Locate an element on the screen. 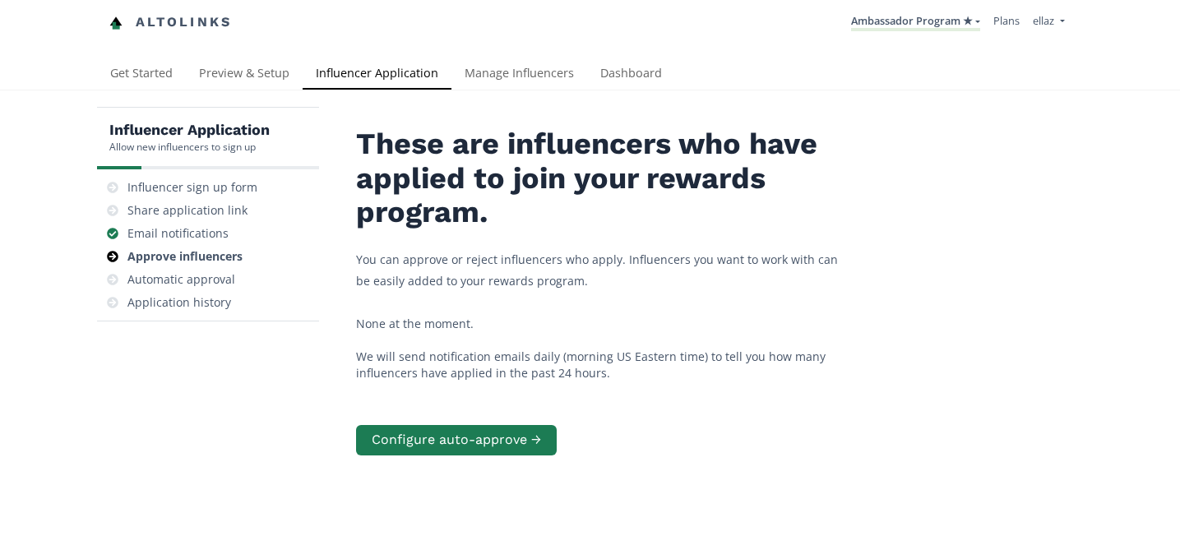 This screenshot has height=559, width=1180. a: Manage Influencers is located at coordinates (519, 75).